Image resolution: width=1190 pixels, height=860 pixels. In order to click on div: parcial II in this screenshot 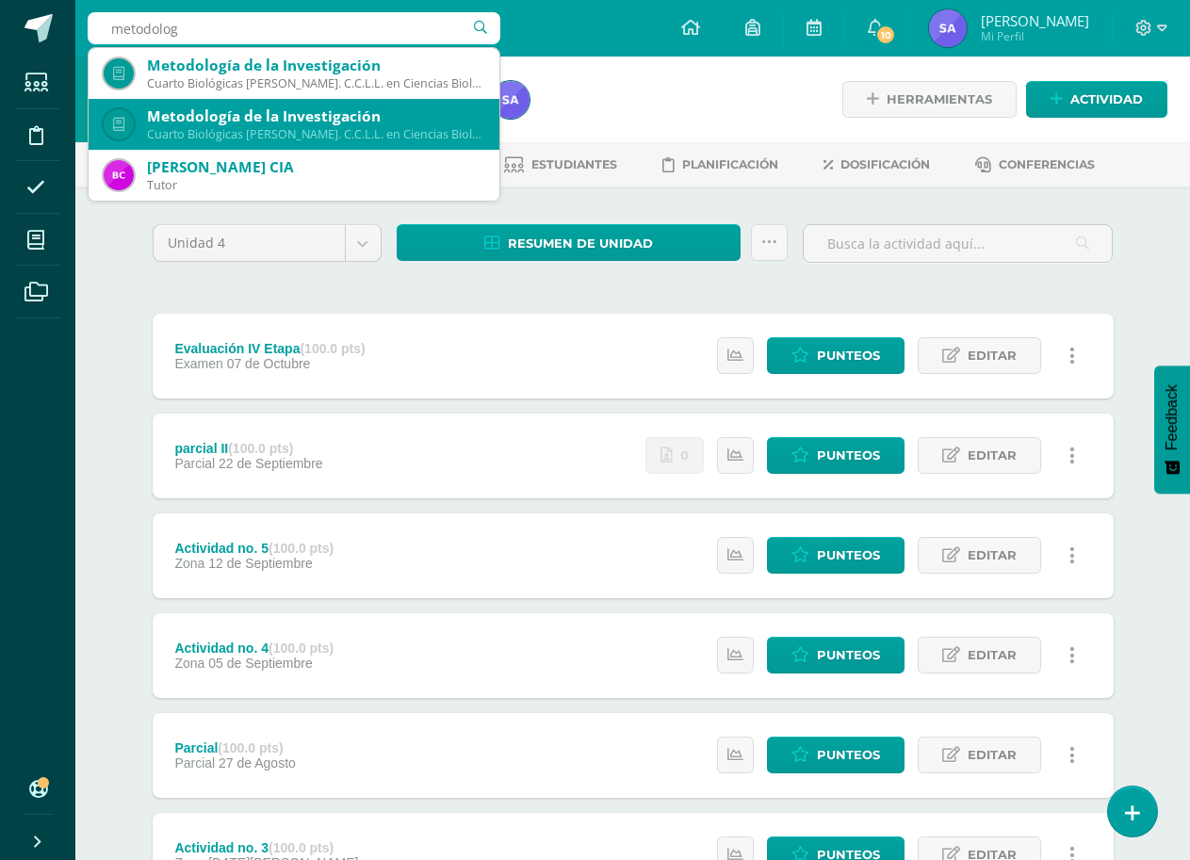, I will do `click(248, 449)`.